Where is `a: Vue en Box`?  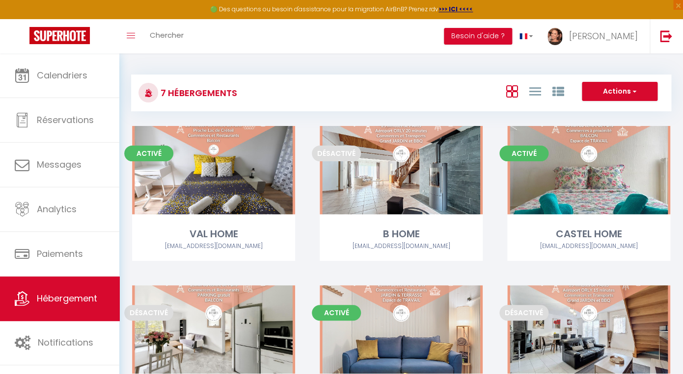
a: Vue en Box is located at coordinates (511, 91).